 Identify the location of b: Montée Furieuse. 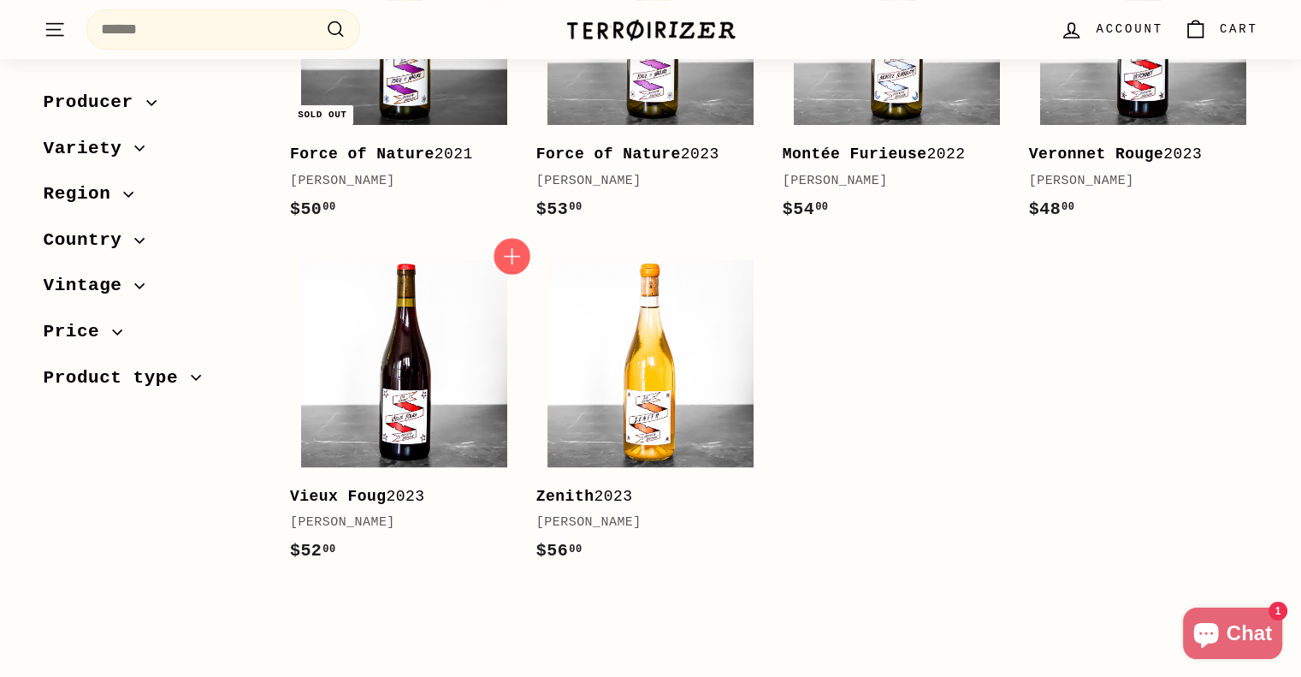
(855, 154).